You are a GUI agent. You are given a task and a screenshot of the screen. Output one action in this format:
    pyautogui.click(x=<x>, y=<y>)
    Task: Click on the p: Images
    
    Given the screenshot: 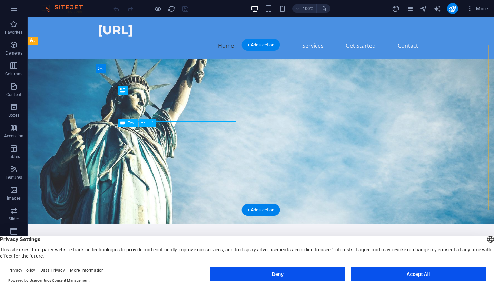 What is the action you would take?
    pyautogui.click(x=14, y=198)
    